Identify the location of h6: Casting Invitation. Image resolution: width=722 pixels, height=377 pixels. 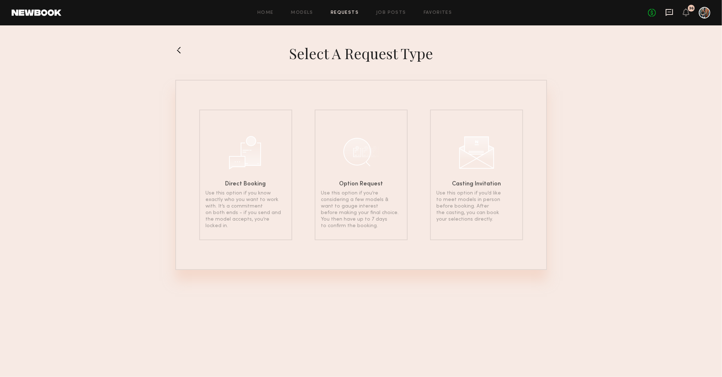
(476, 184).